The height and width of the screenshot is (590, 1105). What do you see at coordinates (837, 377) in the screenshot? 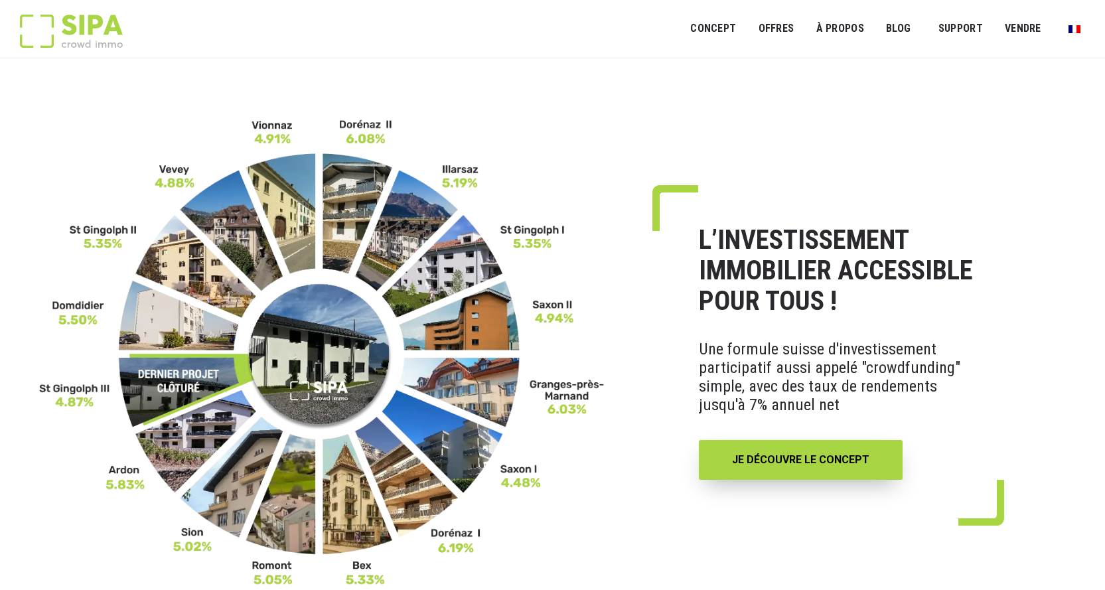
I see `p: Une formule suisse d'investissement participatif aussi appelé "crowdfunding" simple, avec des tau...` at bounding box center [837, 377].